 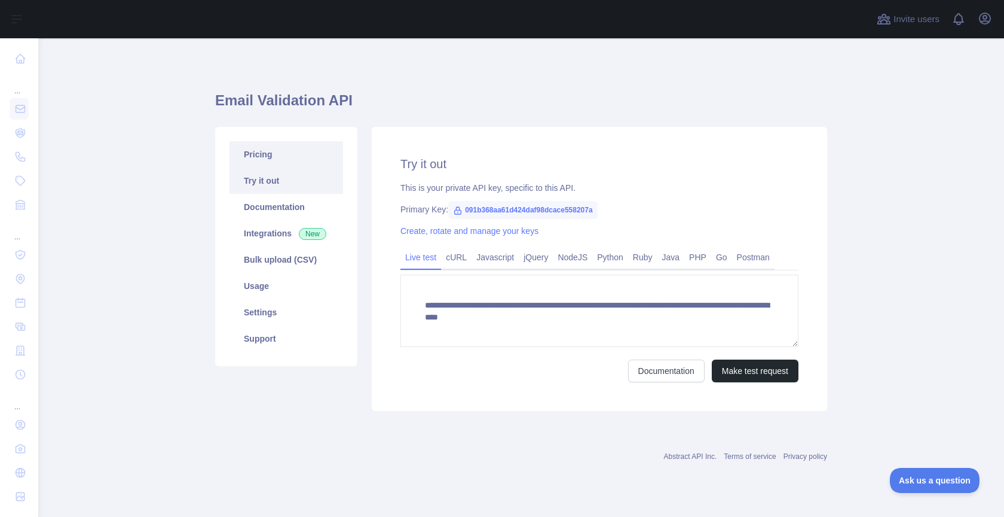 What do you see at coordinates (286, 259) in the screenshot?
I see `a: Bulk upload (CSV)` at bounding box center [286, 259].